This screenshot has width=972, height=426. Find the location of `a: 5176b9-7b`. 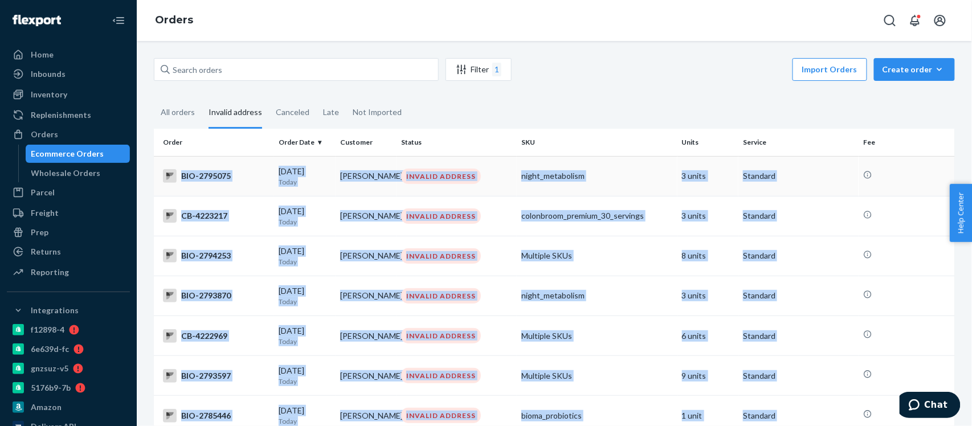

a: 5176b9-7b is located at coordinates (68, 388).